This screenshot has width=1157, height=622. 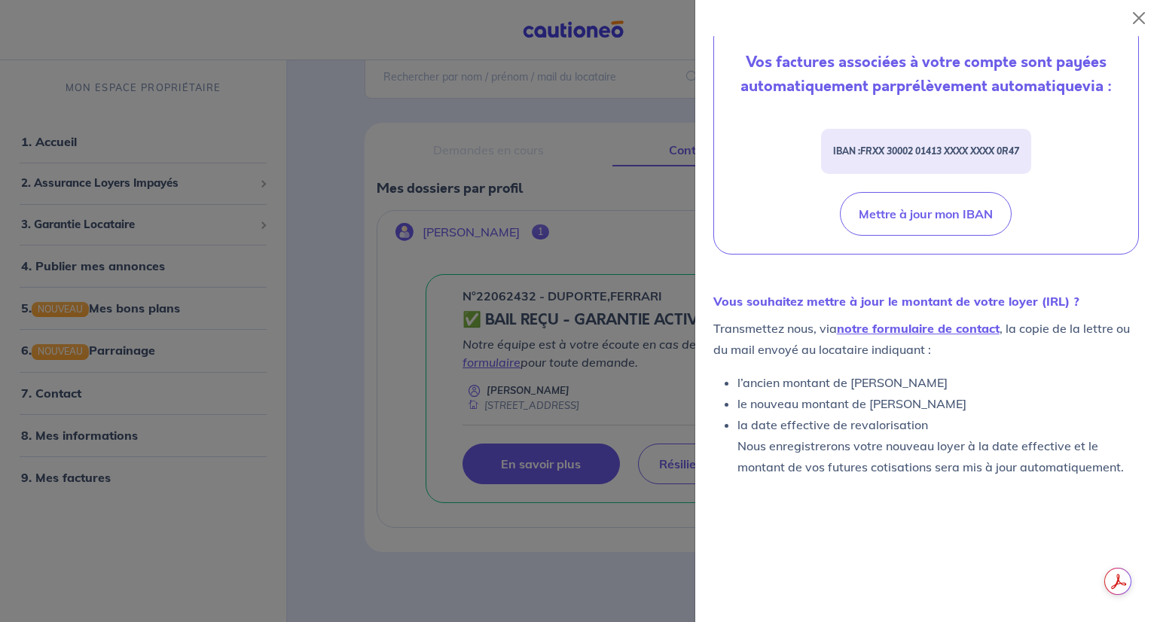 I want to click on a: notre formulaire de contact, so click(x=918, y=328).